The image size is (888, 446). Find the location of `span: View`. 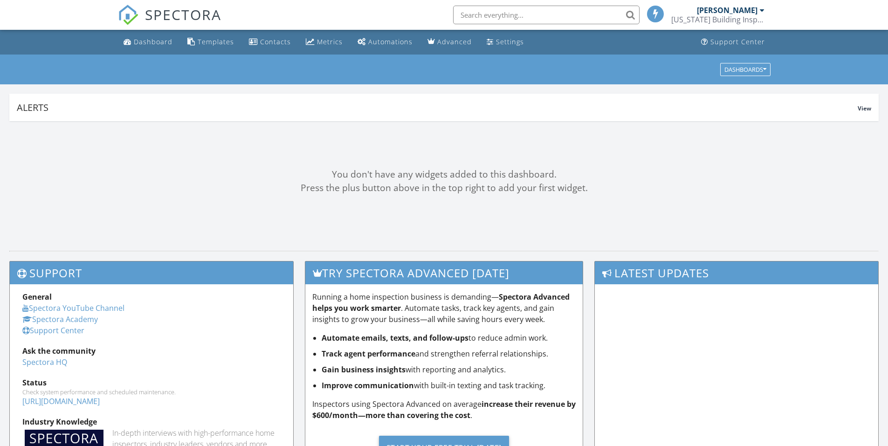

span: View is located at coordinates (864, 108).